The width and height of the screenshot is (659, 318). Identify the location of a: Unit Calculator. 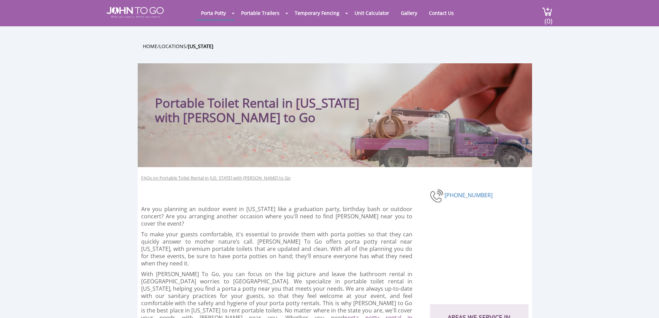
(372, 13).